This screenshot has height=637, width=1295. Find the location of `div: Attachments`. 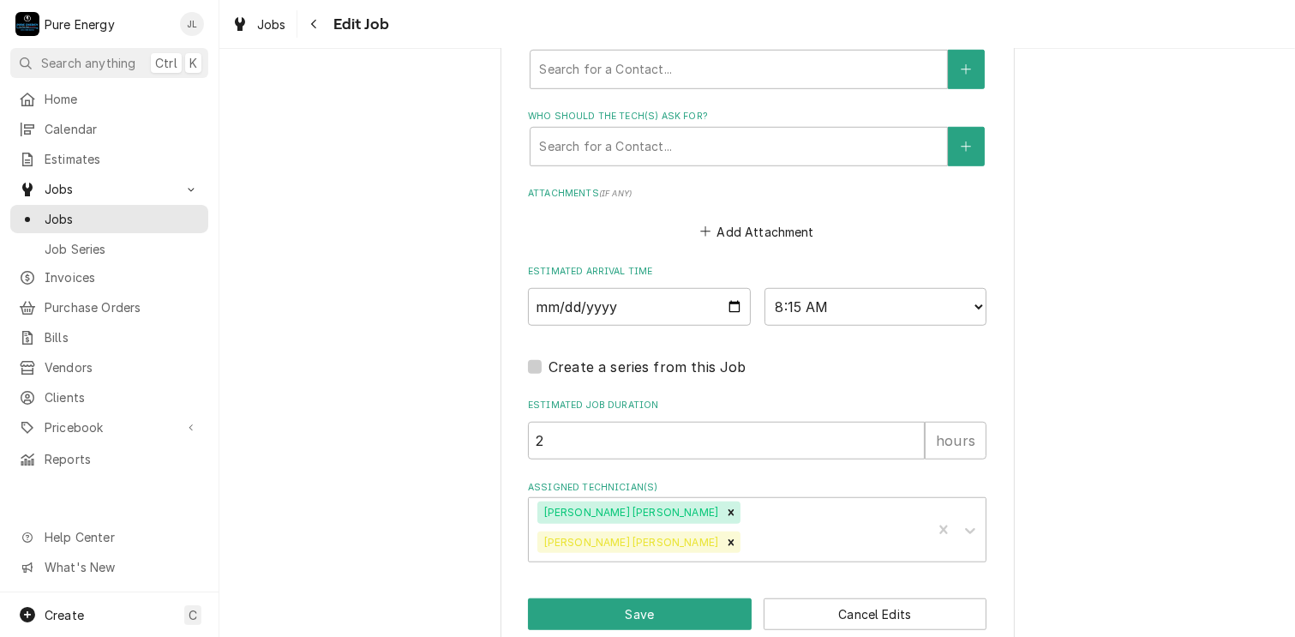

div: Attachments is located at coordinates (757, 215).